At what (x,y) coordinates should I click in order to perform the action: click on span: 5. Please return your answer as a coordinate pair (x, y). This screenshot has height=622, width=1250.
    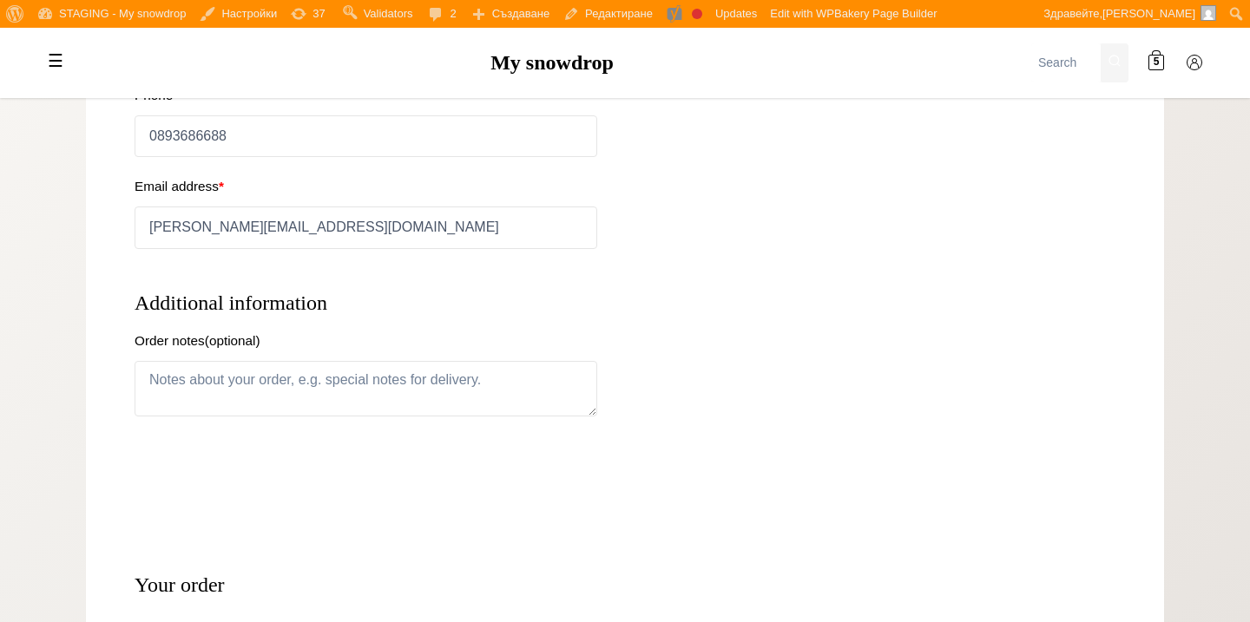
    Looking at the image, I should click on (1156, 62).